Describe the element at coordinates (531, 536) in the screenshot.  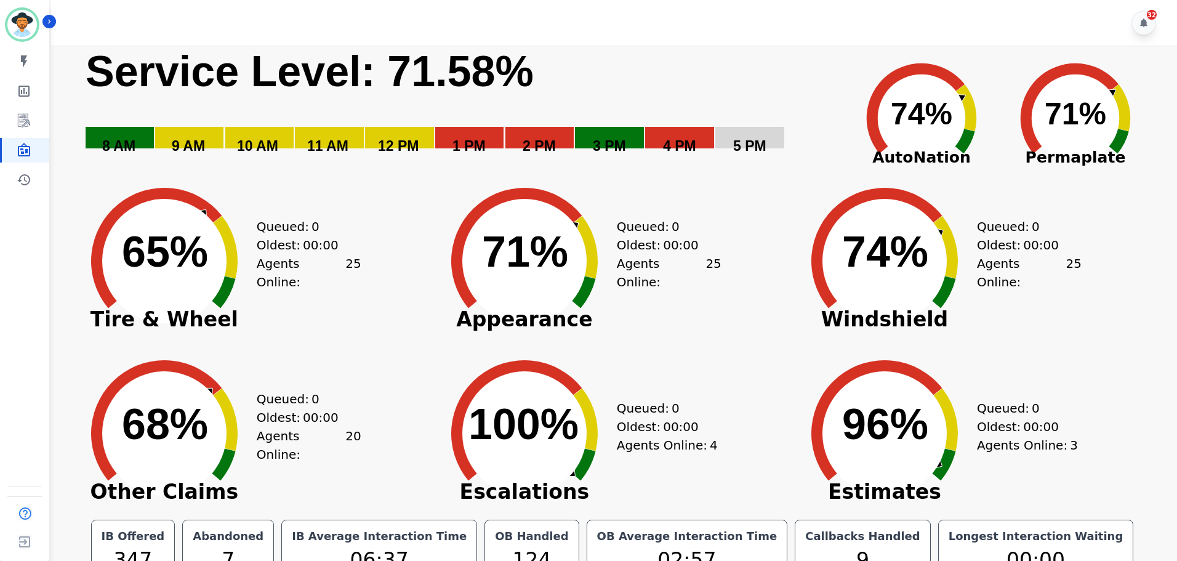
I see `div: OB Handled` at that location.